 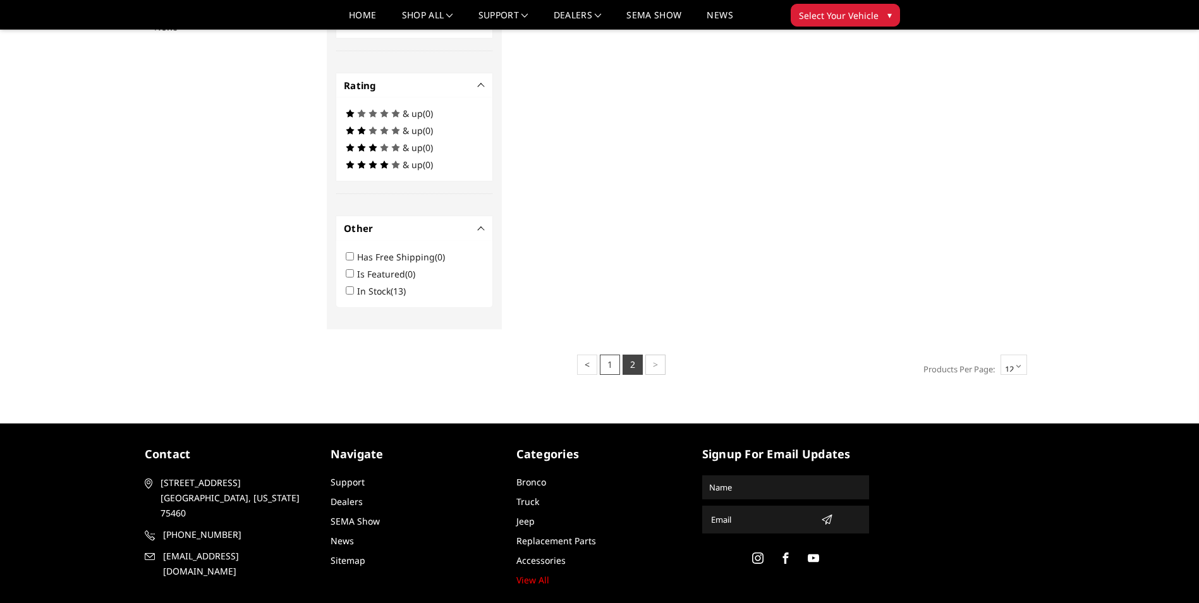 What do you see at coordinates (398, 291) in the screenshot?
I see `span: (13)` at bounding box center [398, 291].